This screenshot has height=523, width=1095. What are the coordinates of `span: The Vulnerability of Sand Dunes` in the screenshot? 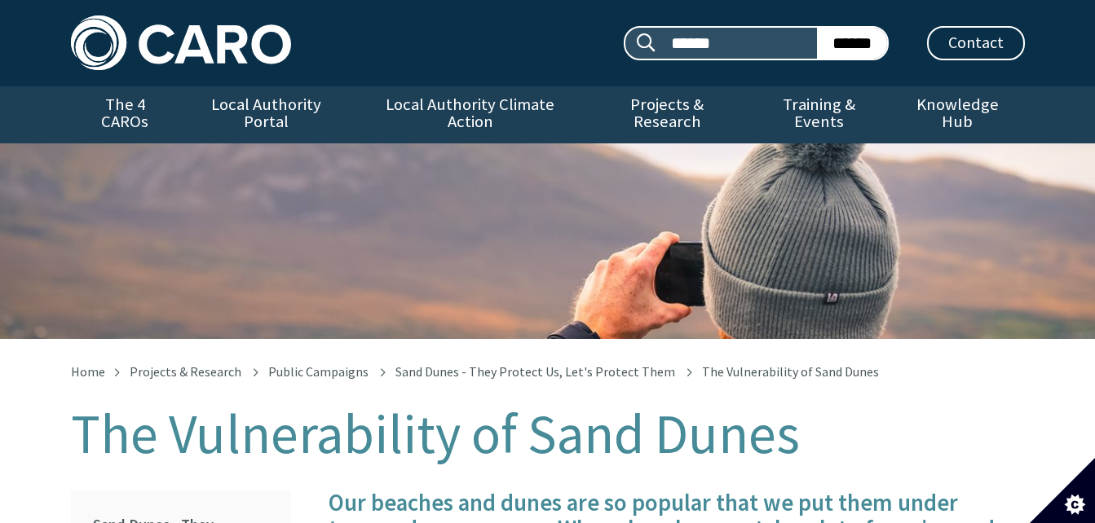 It's located at (790, 372).